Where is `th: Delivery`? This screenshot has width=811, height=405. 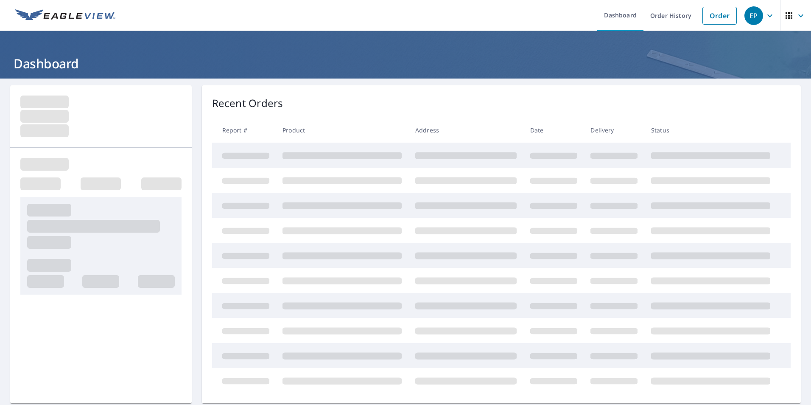
th: Delivery is located at coordinates (614, 130).